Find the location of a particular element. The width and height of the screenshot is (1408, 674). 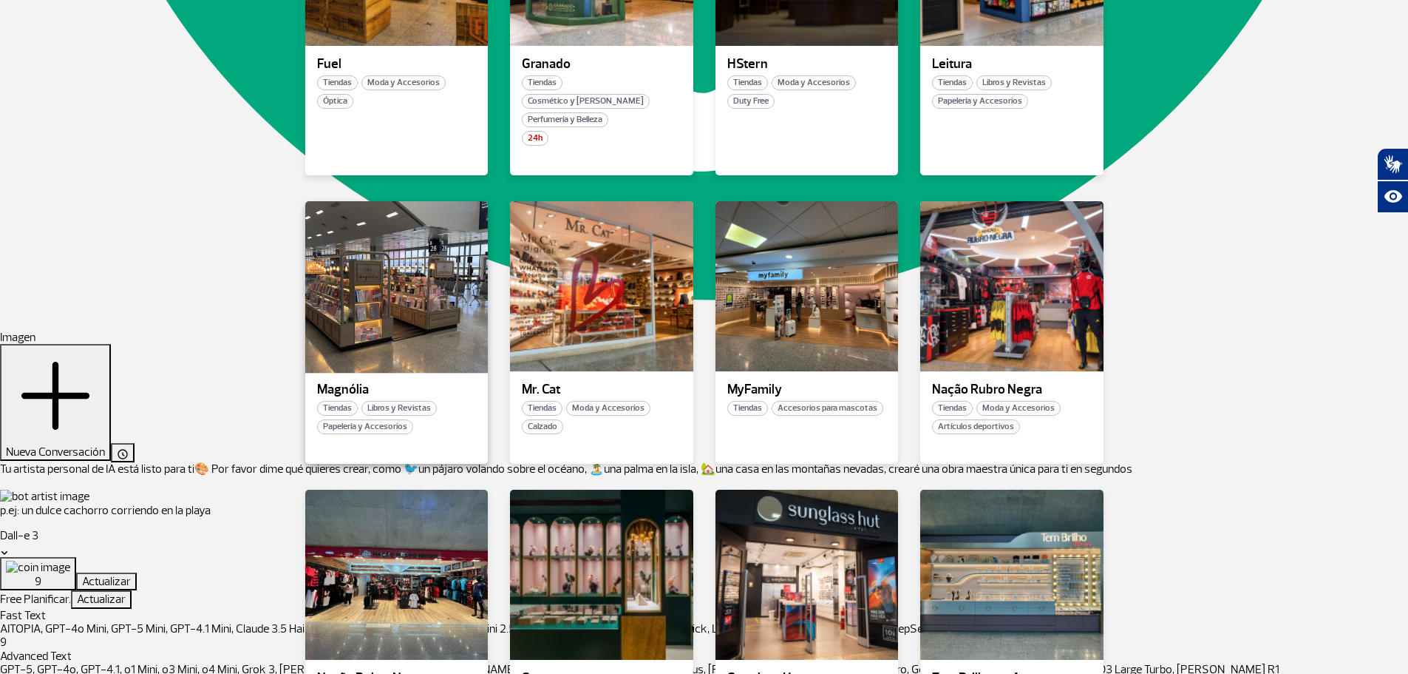

p: Leitura is located at coordinates (1012, 64).